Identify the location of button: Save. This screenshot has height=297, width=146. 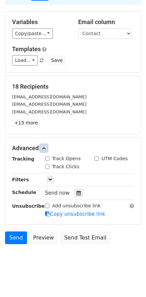
(57, 60).